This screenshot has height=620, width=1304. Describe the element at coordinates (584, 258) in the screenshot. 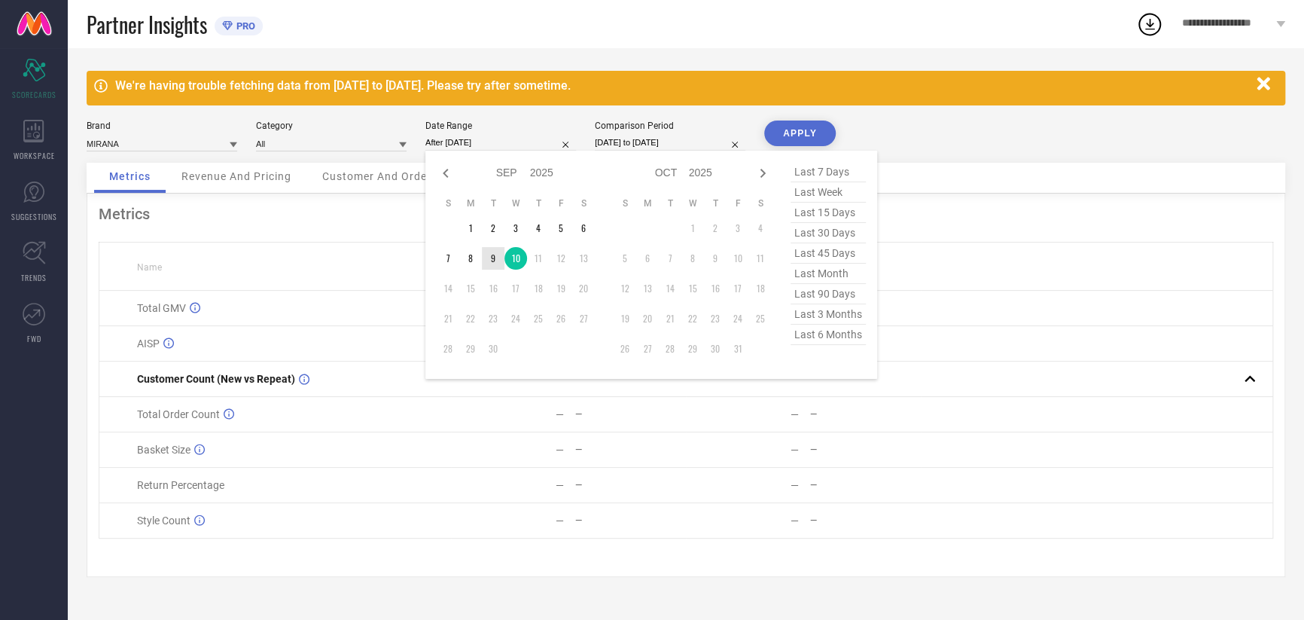

I see `td: Sat Sep 13 2025` at that location.